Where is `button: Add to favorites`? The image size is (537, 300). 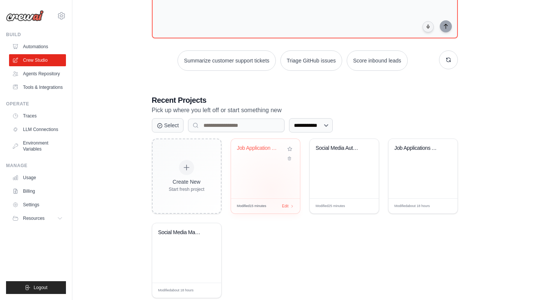 button: Add to favorites is located at coordinates (290, 149).